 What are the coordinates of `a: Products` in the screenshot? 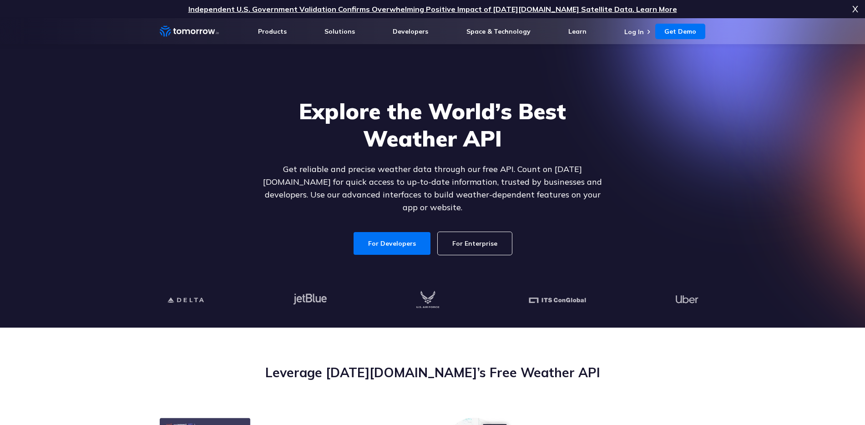 It's located at (272, 31).